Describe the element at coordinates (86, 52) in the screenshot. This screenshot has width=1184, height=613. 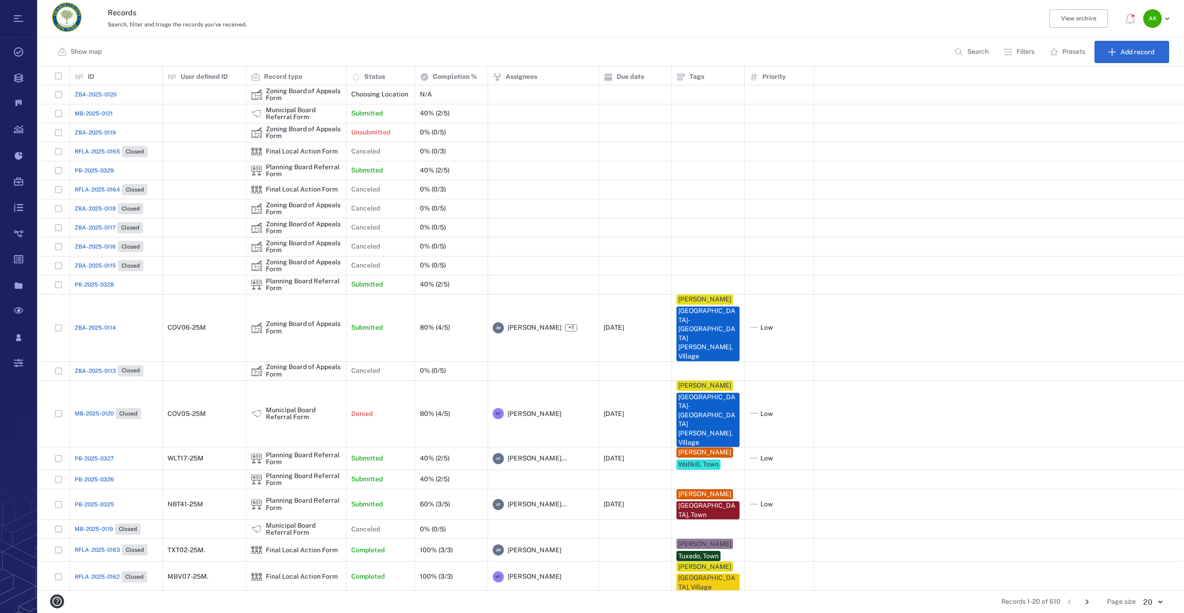
I see `p: Show map` at that location.